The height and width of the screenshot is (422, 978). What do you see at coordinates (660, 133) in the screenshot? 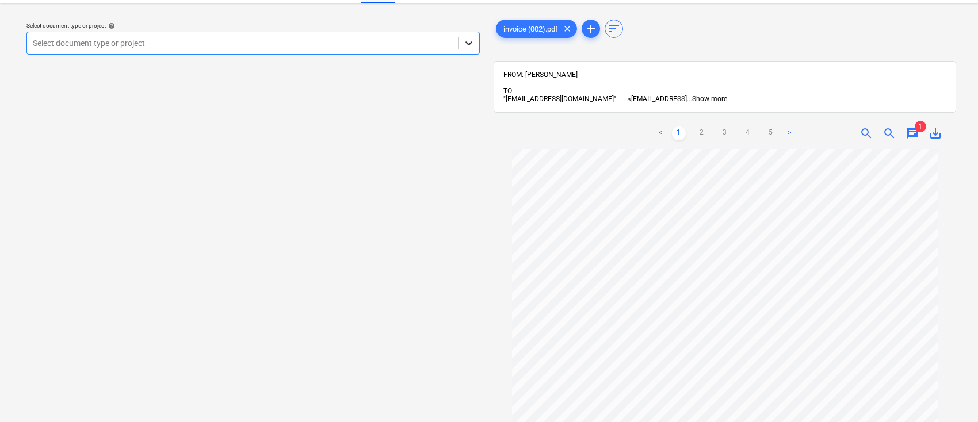
I see `a: Previous page` at bounding box center [660, 133].